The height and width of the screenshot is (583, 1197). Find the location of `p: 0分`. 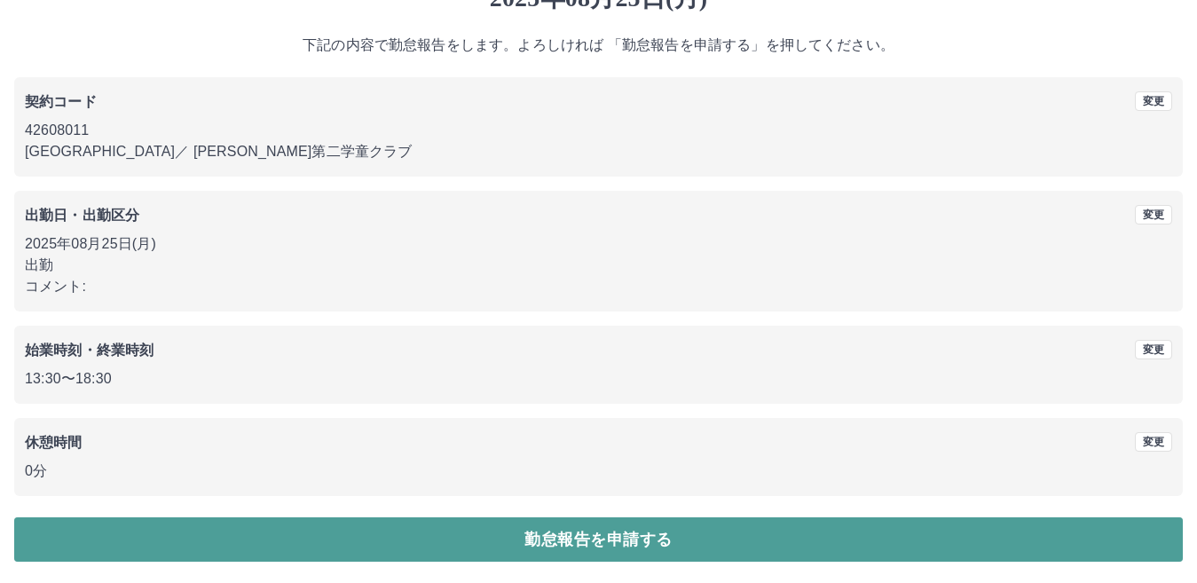

p: 0分 is located at coordinates (598, 471).